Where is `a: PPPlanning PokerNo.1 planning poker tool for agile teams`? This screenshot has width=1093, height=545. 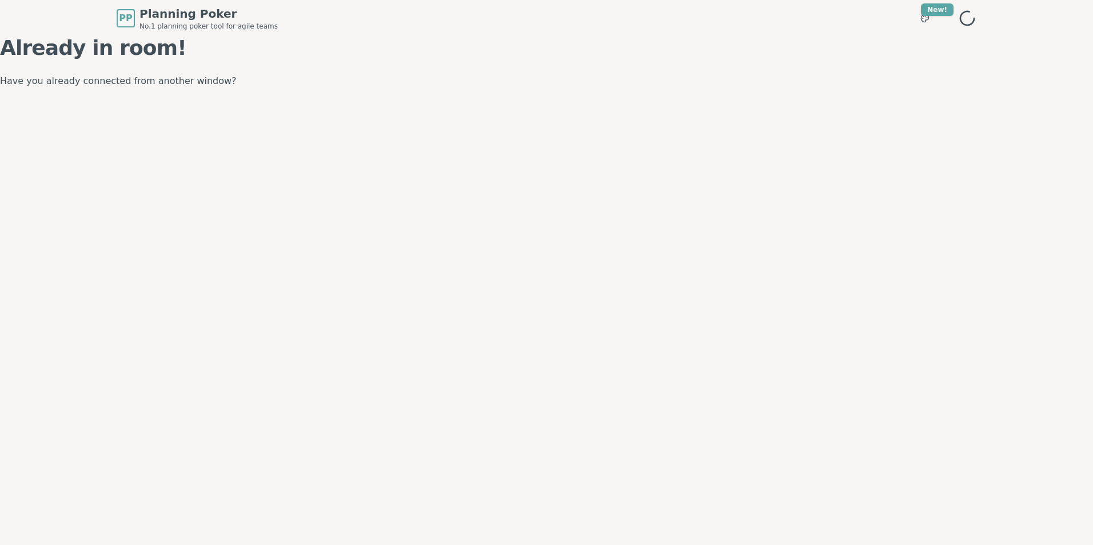
a: PPPlanning PokerNo.1 planning poker tool for agile teams is located at coordinates (197, 18).